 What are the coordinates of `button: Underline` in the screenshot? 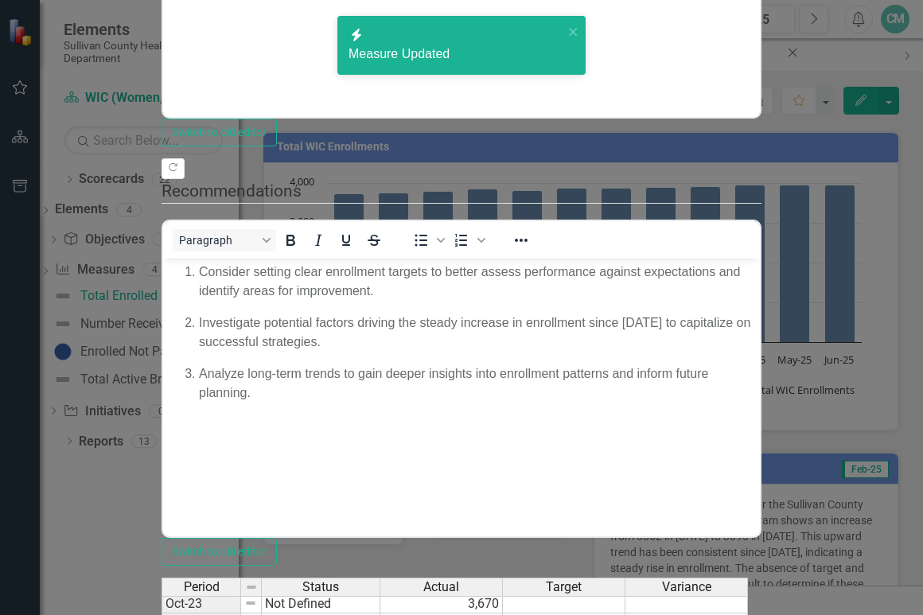 It's located at (346, 240).